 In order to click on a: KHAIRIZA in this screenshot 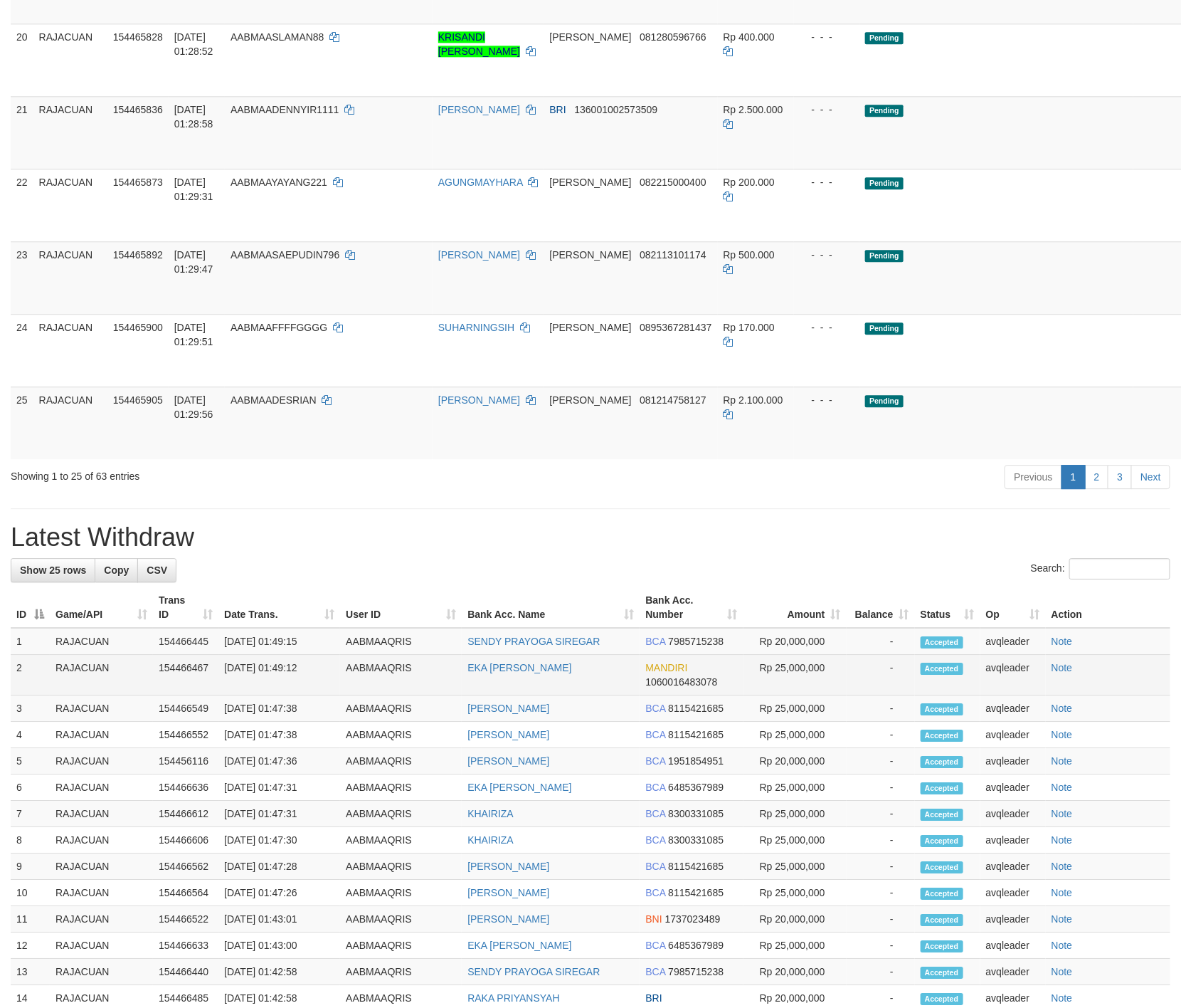, I will do `click(491, 839)`.